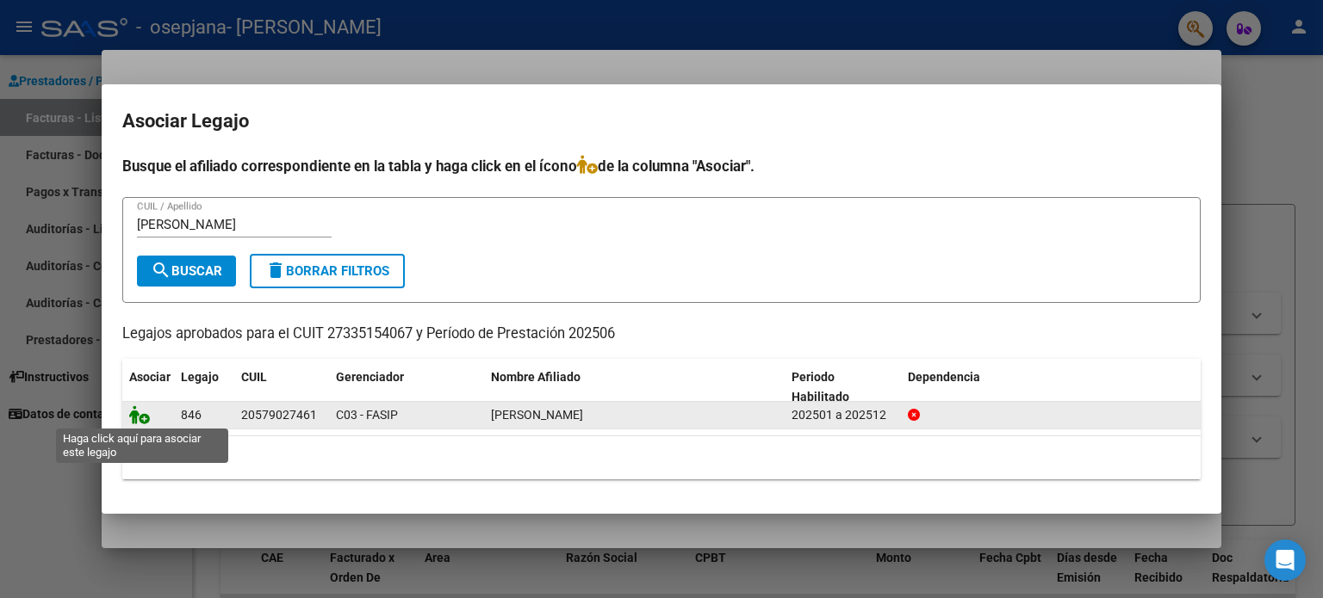 This screenshot has height=598, width=1323. Describe the element at coordinates (282, 387) in the screenshot. I see `datatable-header-cell: CUIL` at that location.